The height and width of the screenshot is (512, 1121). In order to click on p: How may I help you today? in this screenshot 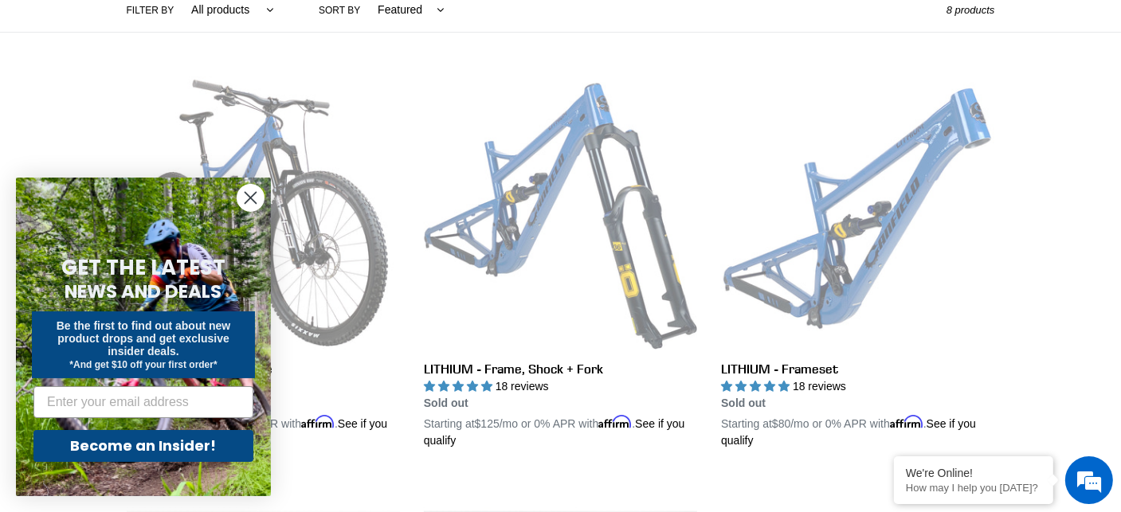, I will do `click(973, 488)`.